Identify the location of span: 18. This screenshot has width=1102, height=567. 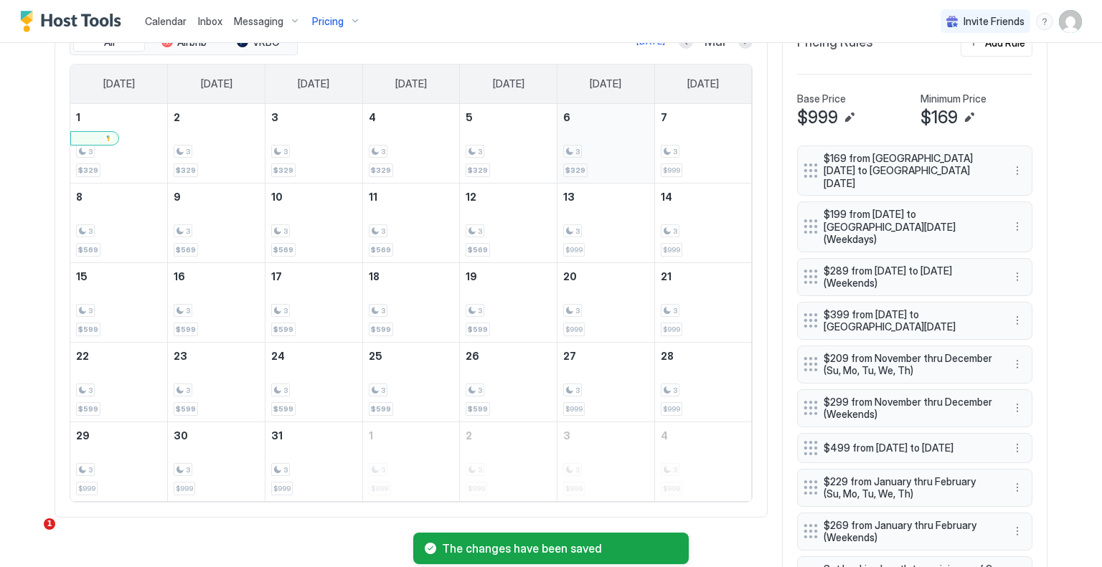
(374, 276).